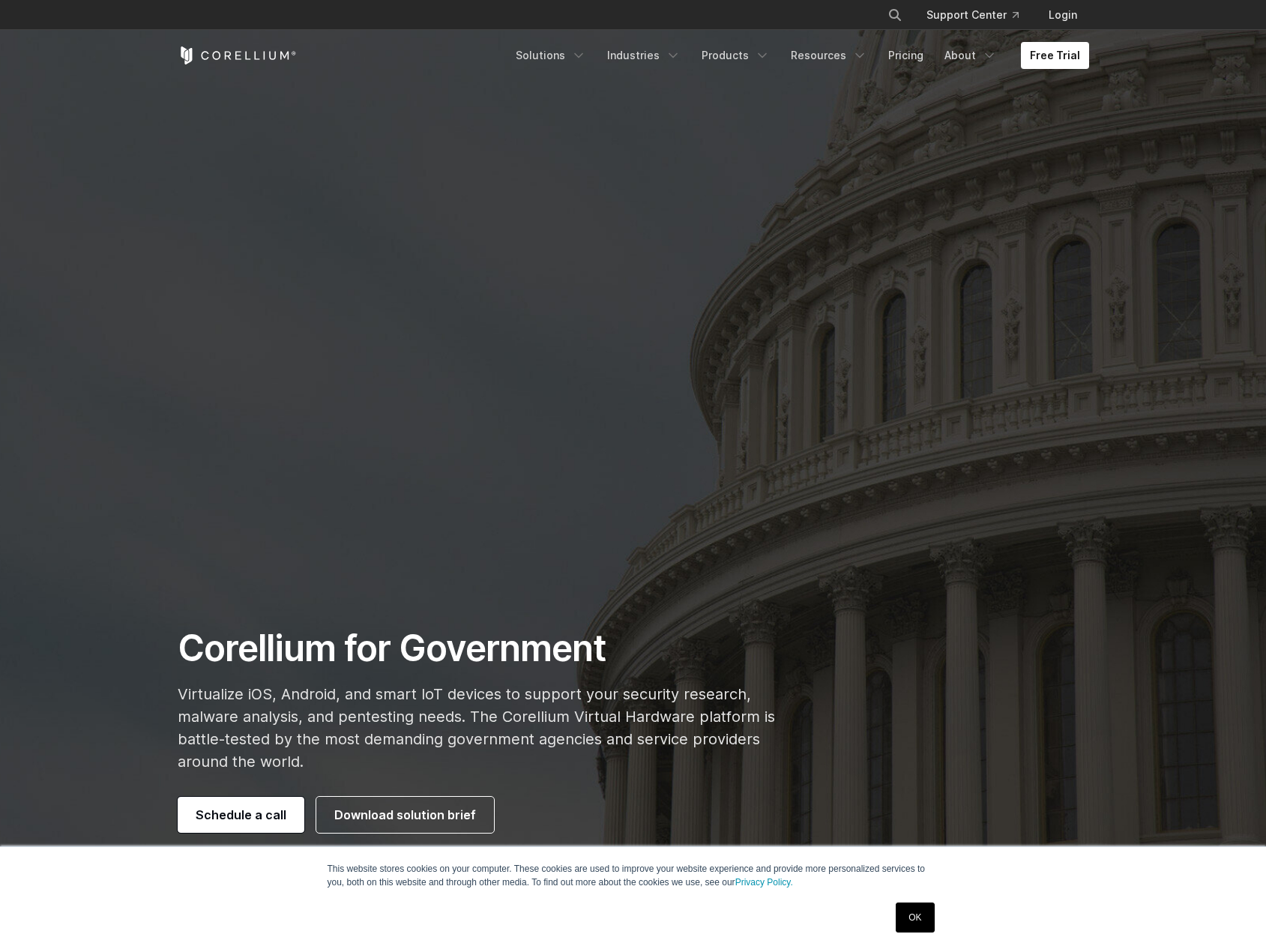 The height and width of the screenshot is (952, 1266). What do you see at coordinates (895, 15) in the screenshot?
I see `button: Search` at bounding box center [895, 15].